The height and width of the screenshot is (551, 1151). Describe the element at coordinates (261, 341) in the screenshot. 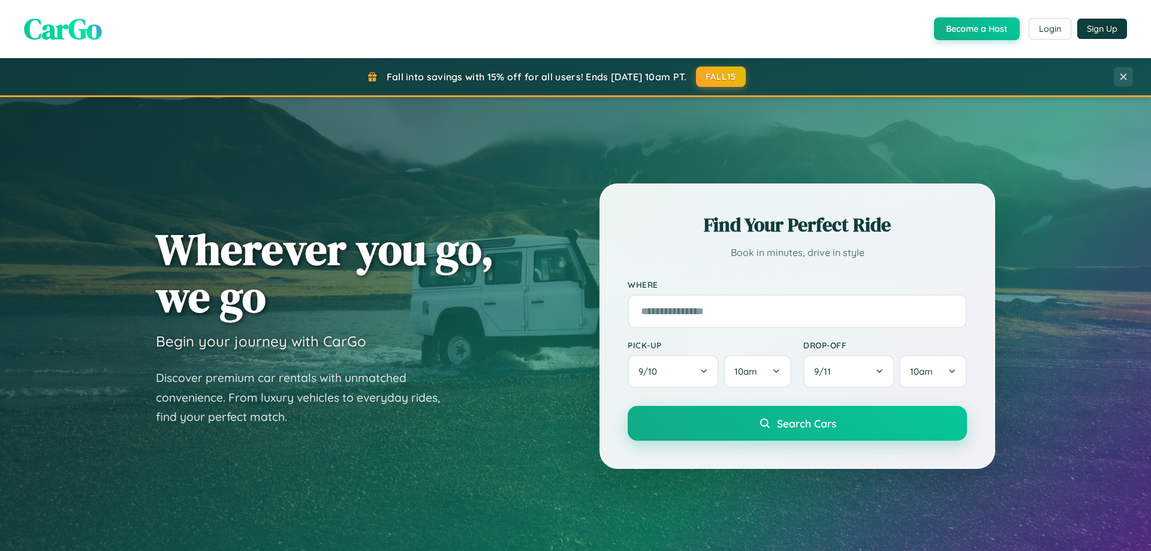

I see `h3: Begin your journey with CarGo` at that location.